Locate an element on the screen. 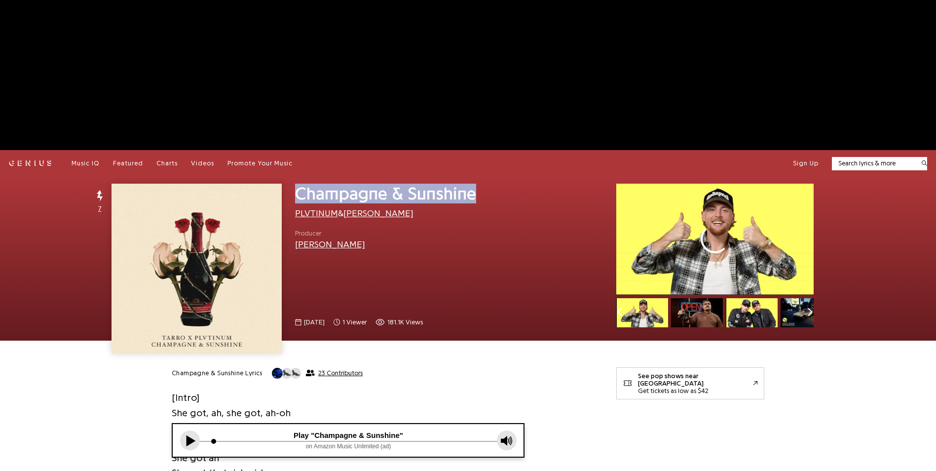 The height and width of the screenshot is (471, 936). button: 23 Contributors is located at coordinates (317, 373).